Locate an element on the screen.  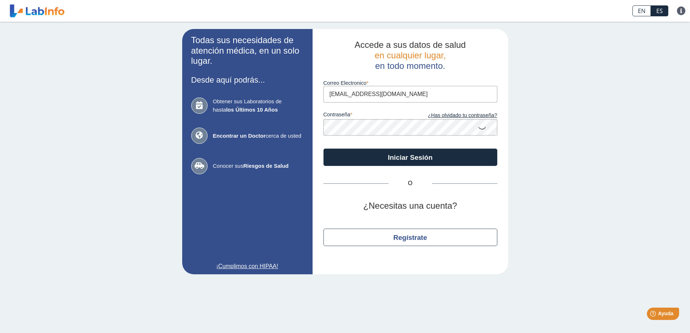
button: Regístrate is located at coordinates (411, 237).